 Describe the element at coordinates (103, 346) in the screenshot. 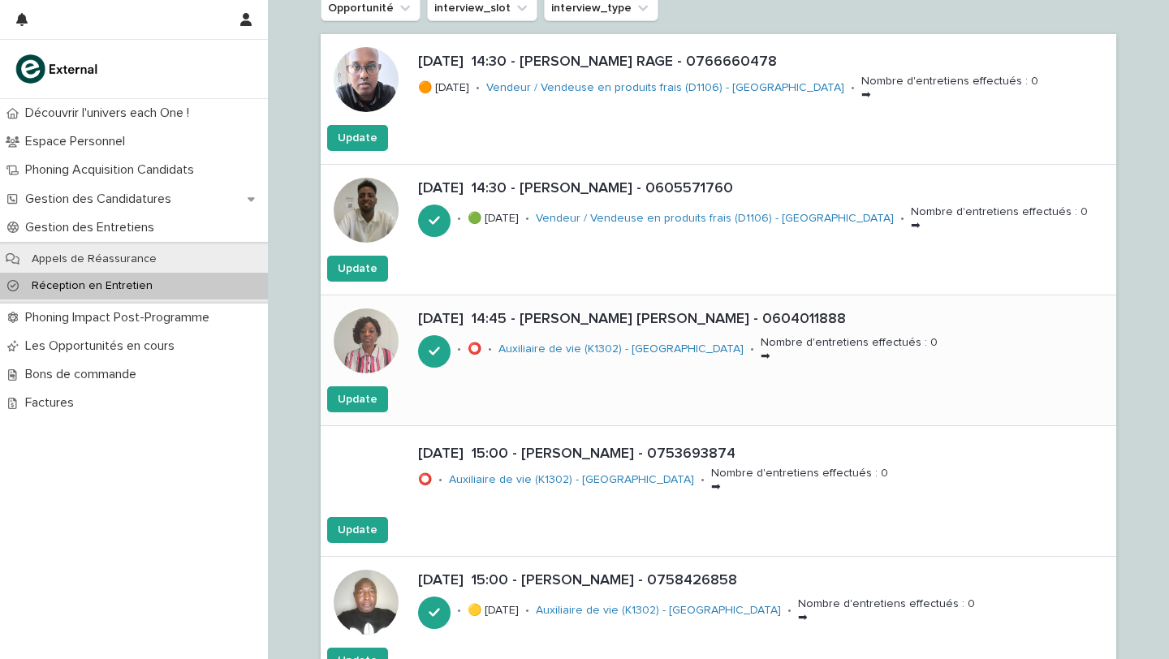

I see `p: Les Opportunités en cours` at that location.